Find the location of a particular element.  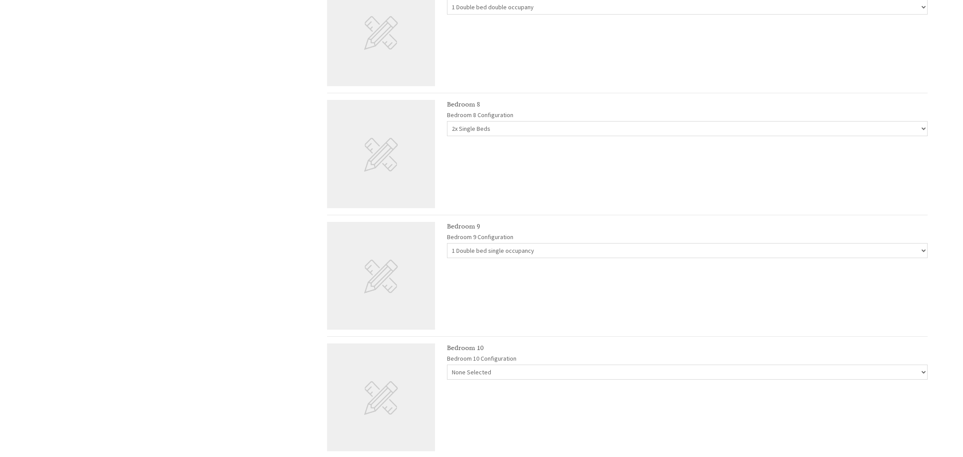

h3: Bedroom 9 is located at coordinates (687, 226).